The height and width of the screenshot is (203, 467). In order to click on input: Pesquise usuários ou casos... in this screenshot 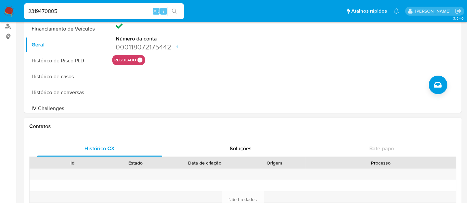, I will do `click(104, 11)`.